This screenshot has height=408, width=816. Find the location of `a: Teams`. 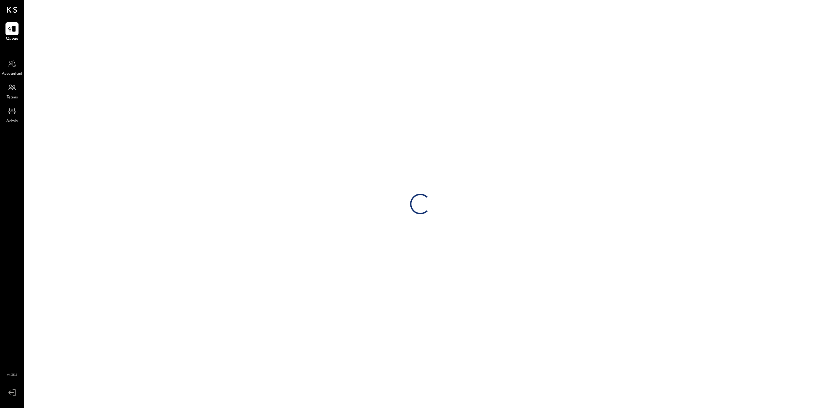

a: Teams is located at coordinates (12, 91).